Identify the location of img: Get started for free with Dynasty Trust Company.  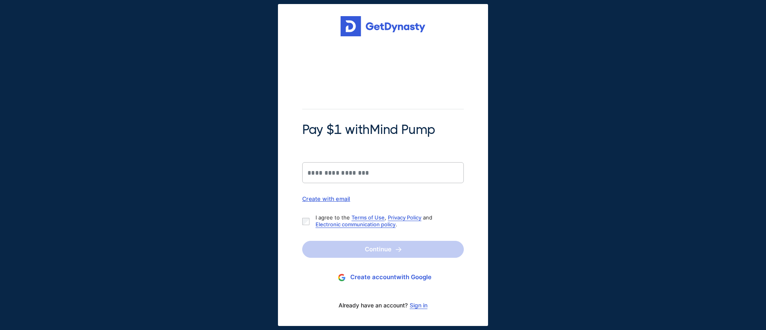
(383, 26).